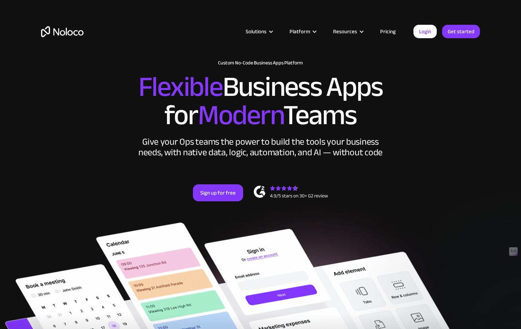 The image size is (521, 329). Describe the element at coordinates (388, 31) in the screenshot. I see `a: Pricing` at that location.